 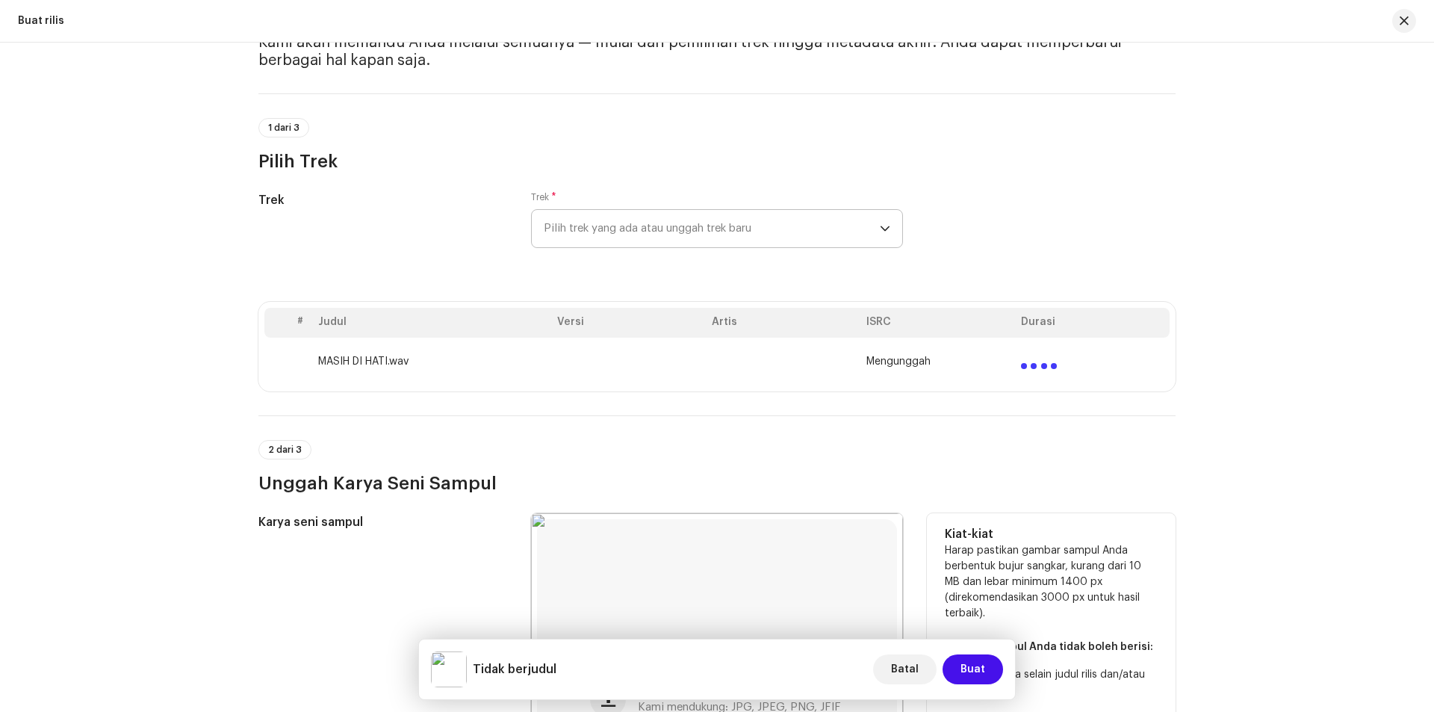 What do you see at coordinates (972, 669) in the screenshot?
I see `button: Buat` at bounding box center [972, 669].